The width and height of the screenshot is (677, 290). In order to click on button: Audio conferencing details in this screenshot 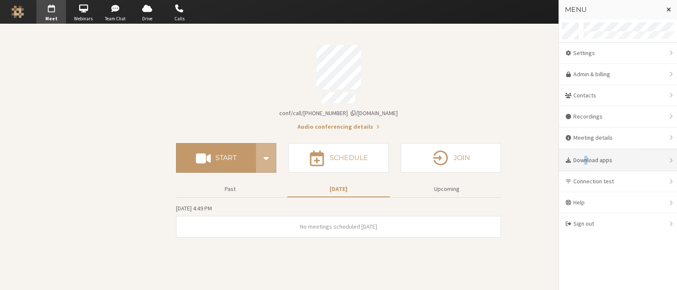, I will do `click(338, 126)`.